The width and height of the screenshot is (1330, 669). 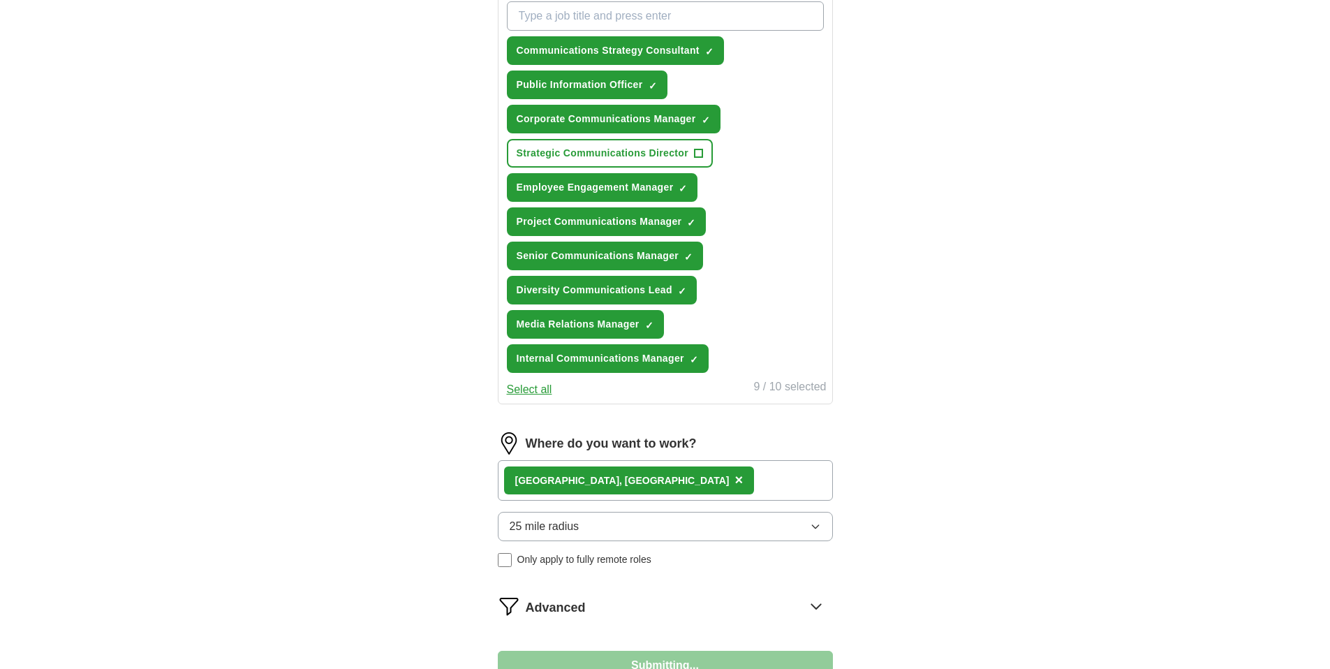 I want to click on input: Type a job title and press enter, so click(x=665, y=16).